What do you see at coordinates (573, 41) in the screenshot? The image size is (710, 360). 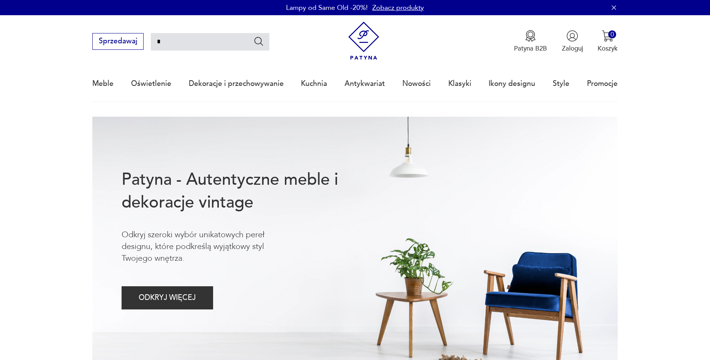 I see `button: Zaloguj` at bounding box center [573, 41].